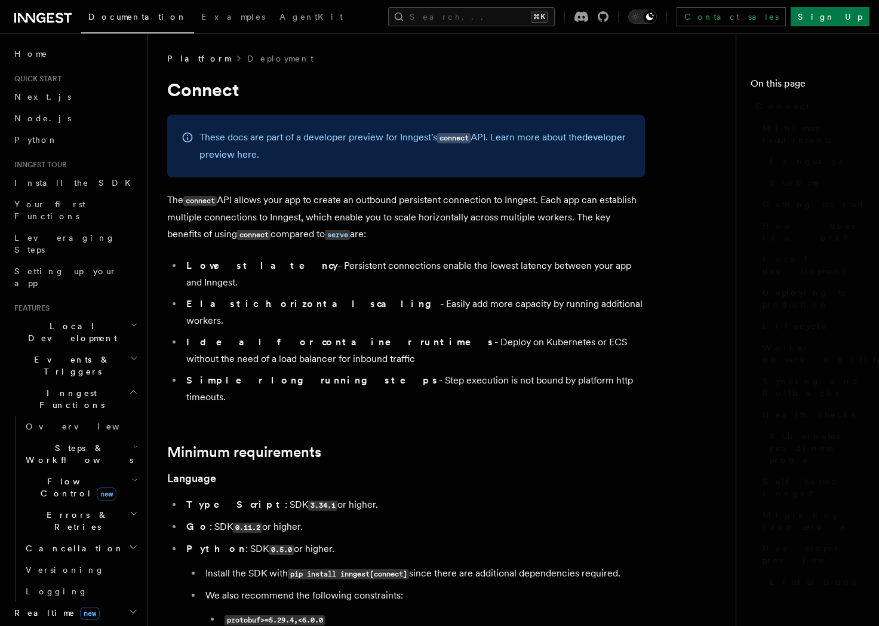 The image size is (879, 626). What do you see at coordinates (341, 342) in the screenshot?
I see `strong: Ideal for container runtimes` at bounding box center [341, 342].